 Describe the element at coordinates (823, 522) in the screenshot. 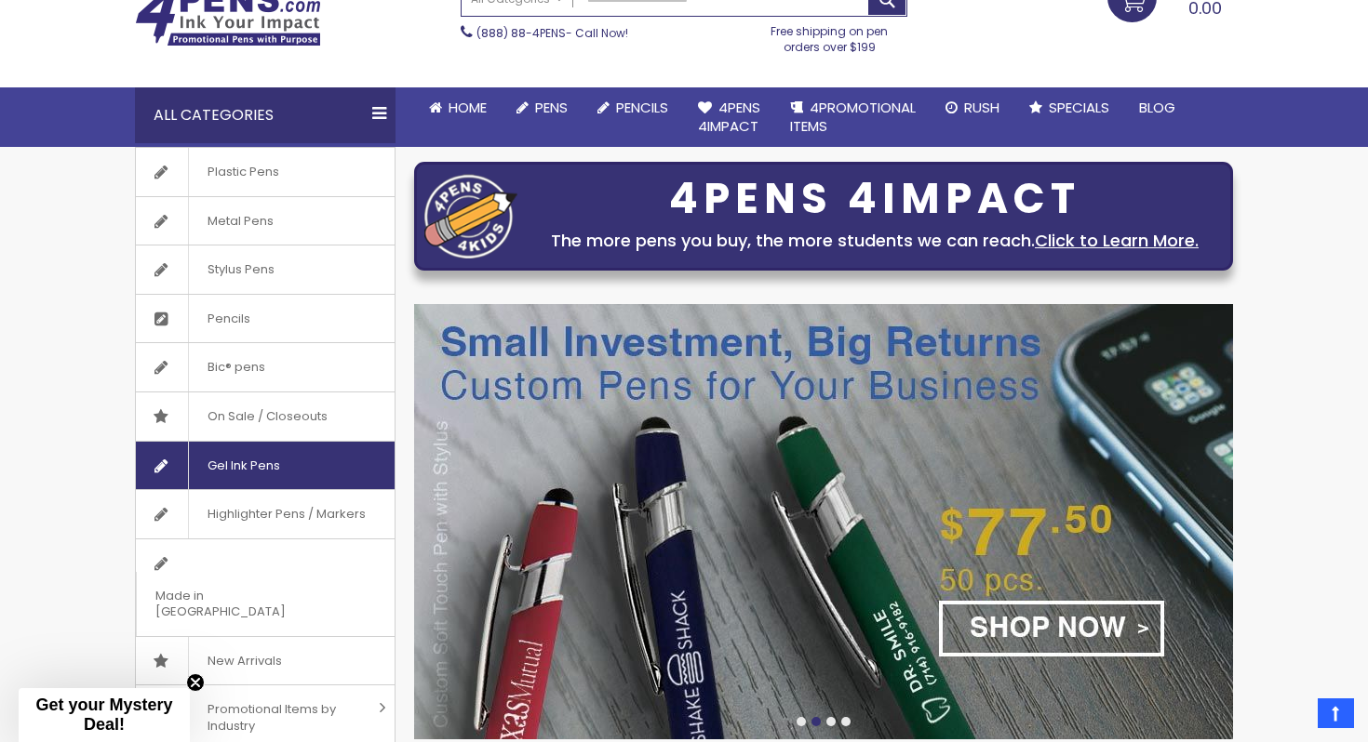

I see `img: /custom-soft-touch-pen-metal-barrel.html` at that location.